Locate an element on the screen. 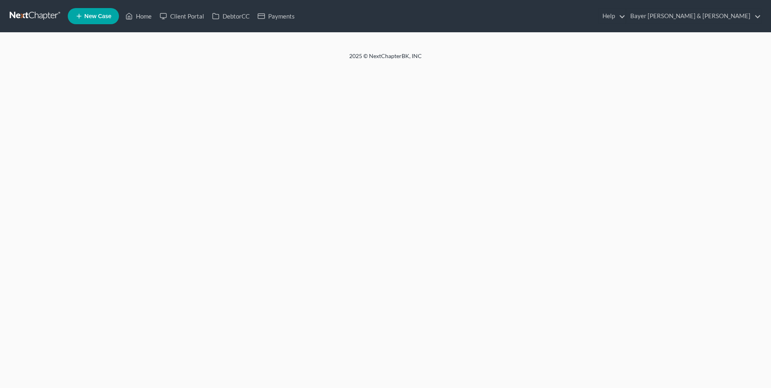  new-legal-case-button: New Case is located at coordinates (93, 16).